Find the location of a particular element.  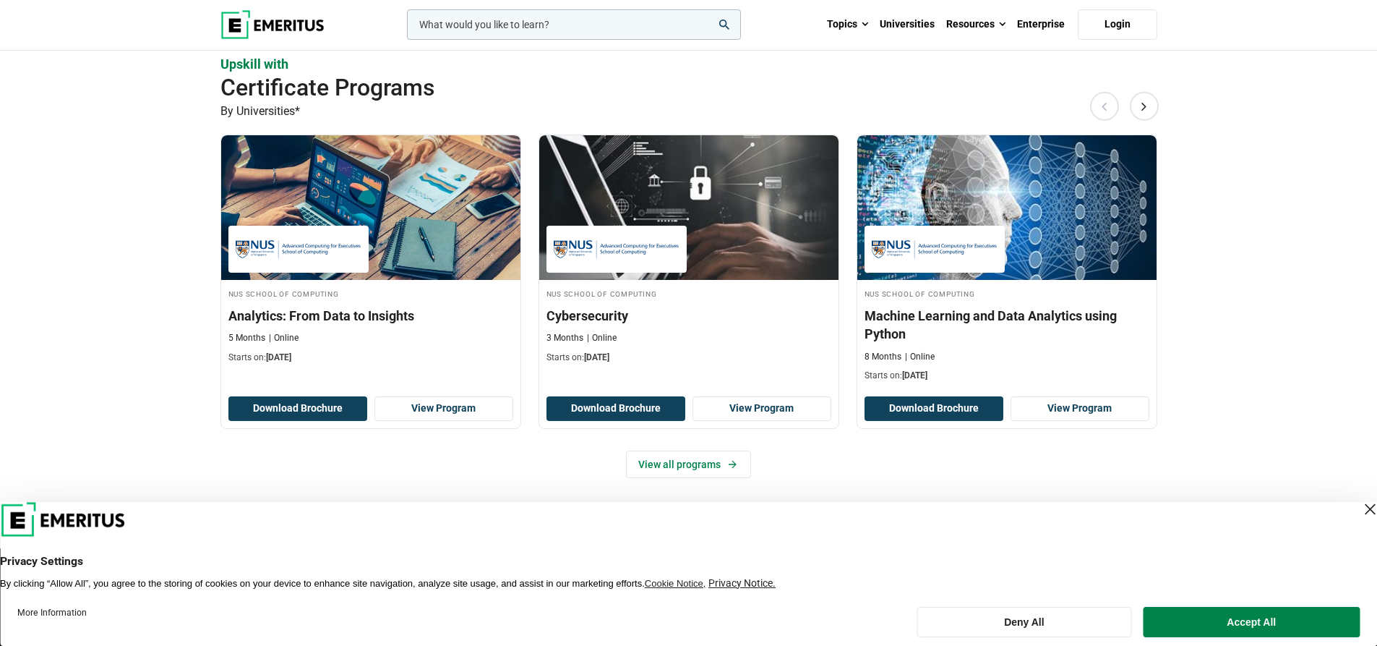

img: Cybersecurity | Online Cybersecurity Course is located at coordinates (689, 207).